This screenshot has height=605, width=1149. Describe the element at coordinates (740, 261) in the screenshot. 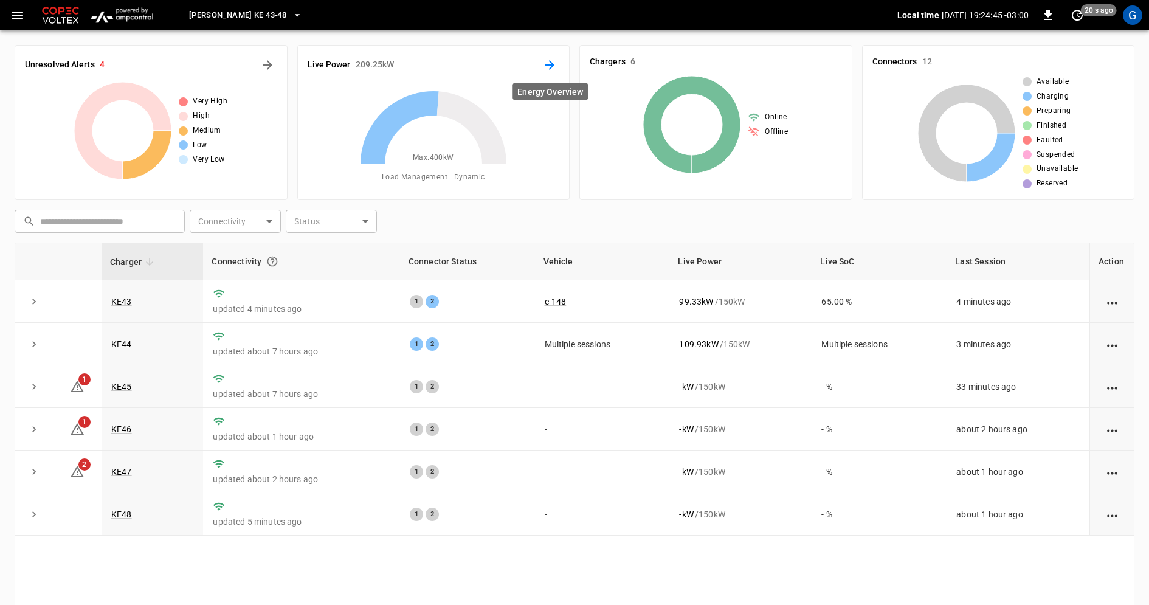

I see `th: Live Power` at that location.